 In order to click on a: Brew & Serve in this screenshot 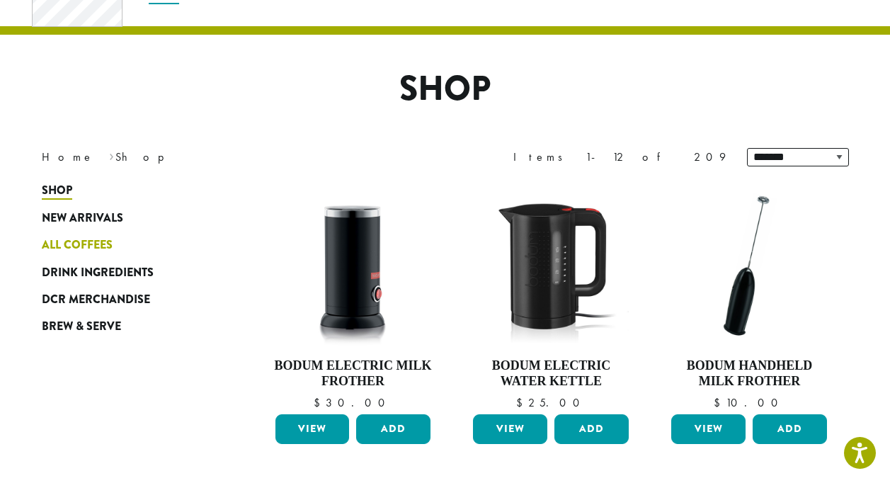, I will do `click(127, 327)`.